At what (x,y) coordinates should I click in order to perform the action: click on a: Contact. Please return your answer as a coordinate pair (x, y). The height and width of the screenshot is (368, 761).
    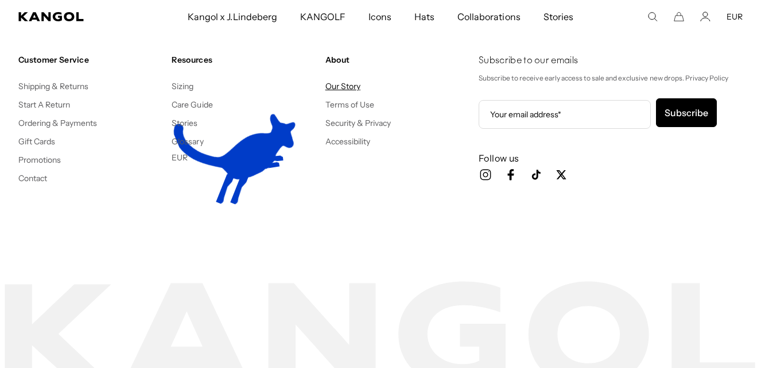
    Looking at the image, I should click on (33, 178).